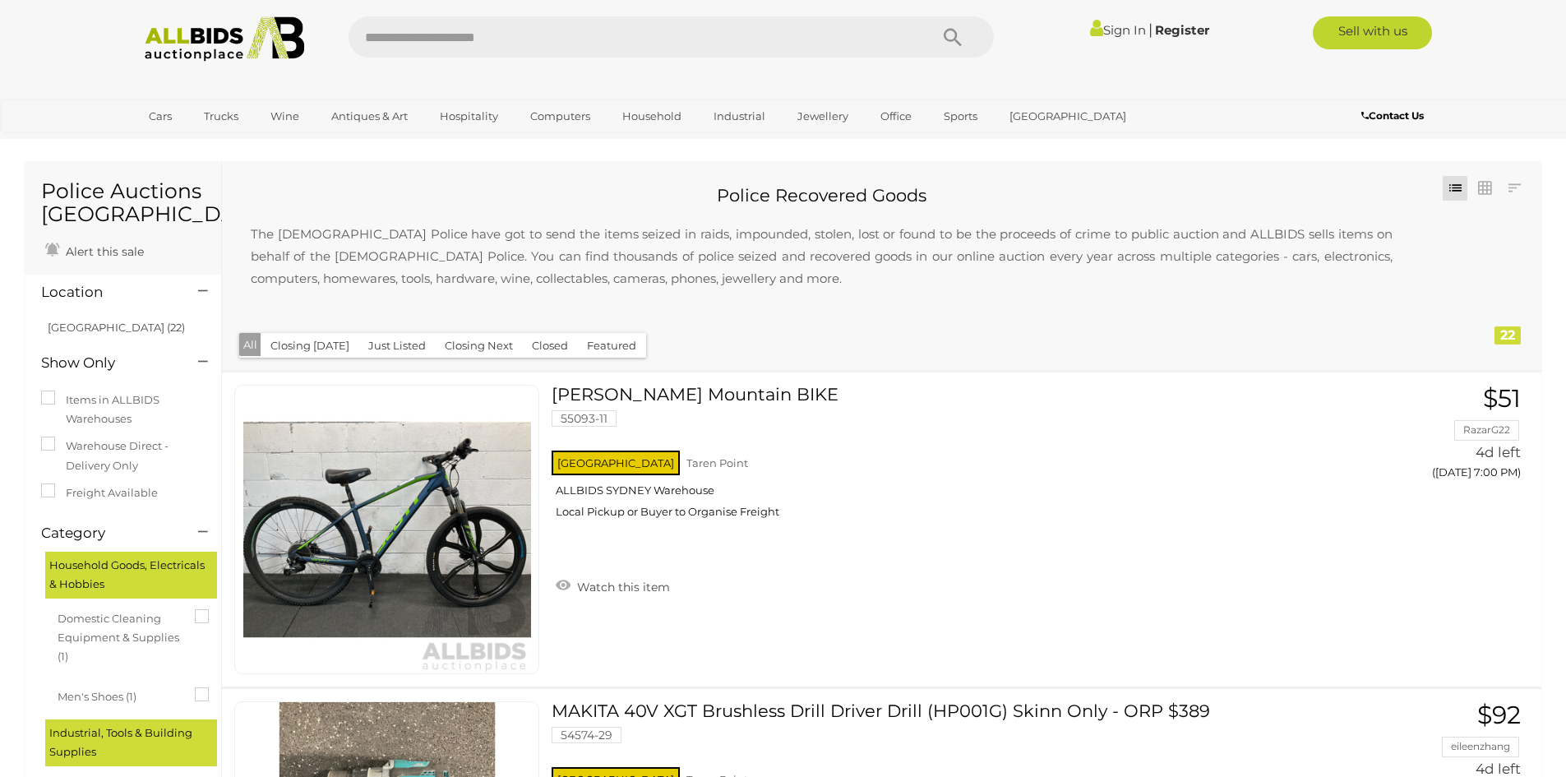  I want to click on a: Wine, so click(284, 116).